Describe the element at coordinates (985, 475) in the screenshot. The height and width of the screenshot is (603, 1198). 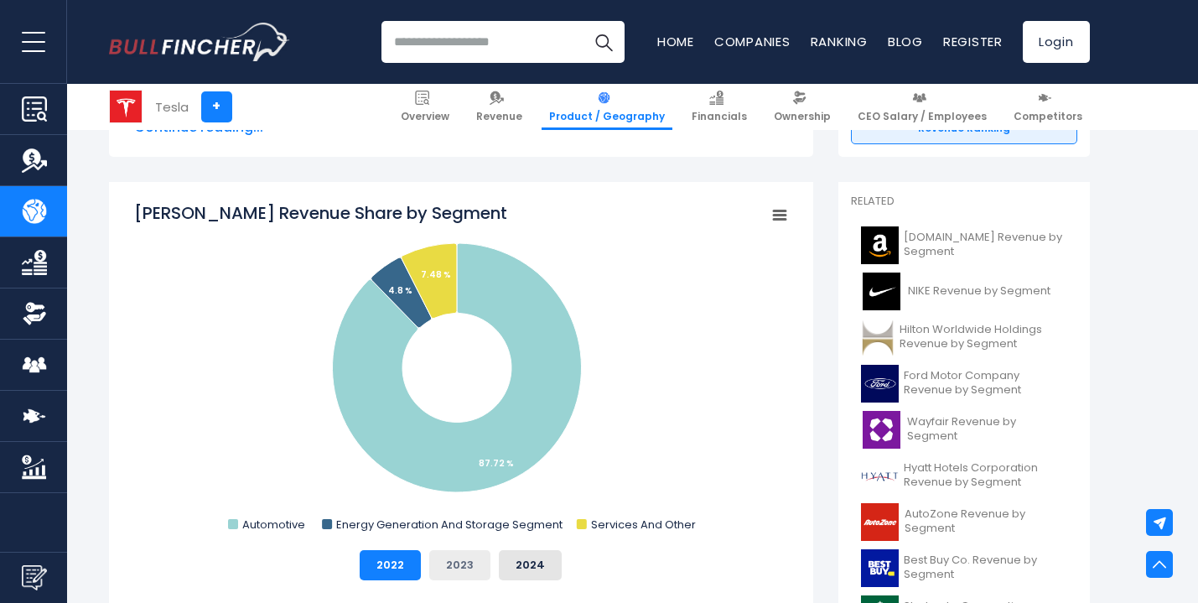
I see `span: Hyatt Hotels Corporation Revenue by Segment` at that location.